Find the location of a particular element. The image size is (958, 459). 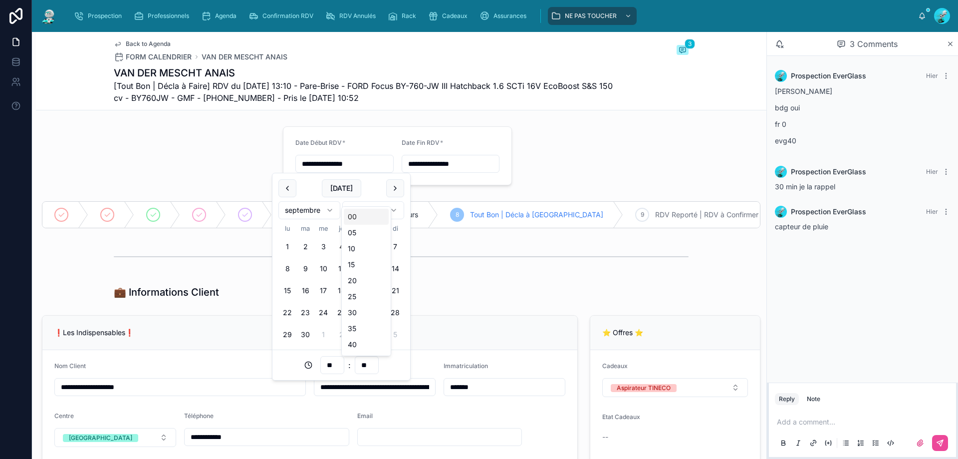

div: 30 is located at coordinates (366, 312).